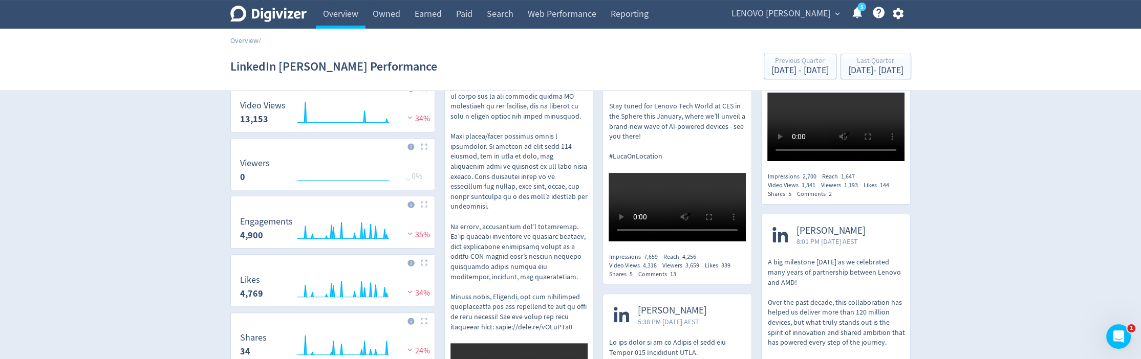 The height and width of the screenshot is (359, 1141). What do you see at coordinates (808, 177) in the screenshot?
I see `span: 2,700` at bounding box center [808, 177].